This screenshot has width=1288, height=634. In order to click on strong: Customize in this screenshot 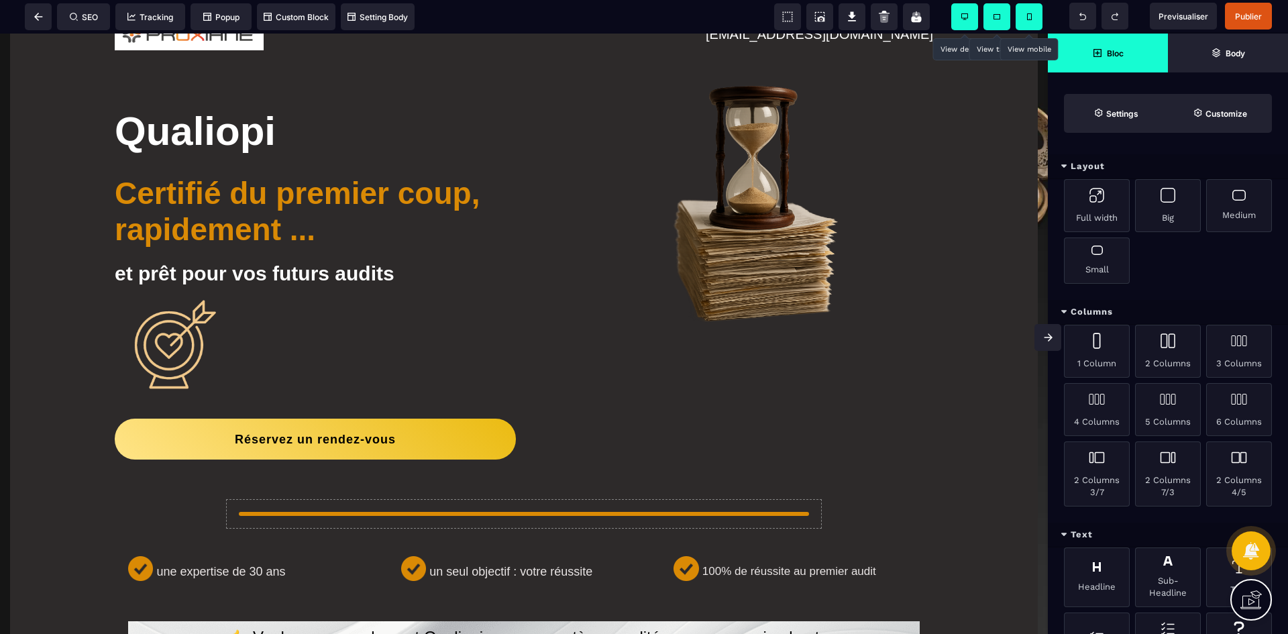, I will do `click(1226, 113)`.